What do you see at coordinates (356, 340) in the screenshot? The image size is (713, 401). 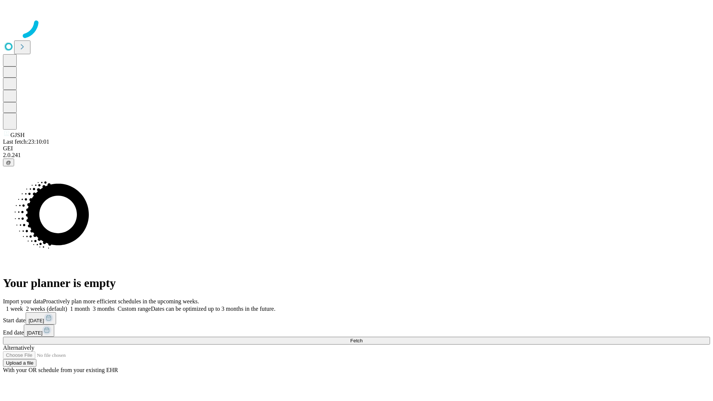 I see `button: Fetch` at bounding box center [356, 340].